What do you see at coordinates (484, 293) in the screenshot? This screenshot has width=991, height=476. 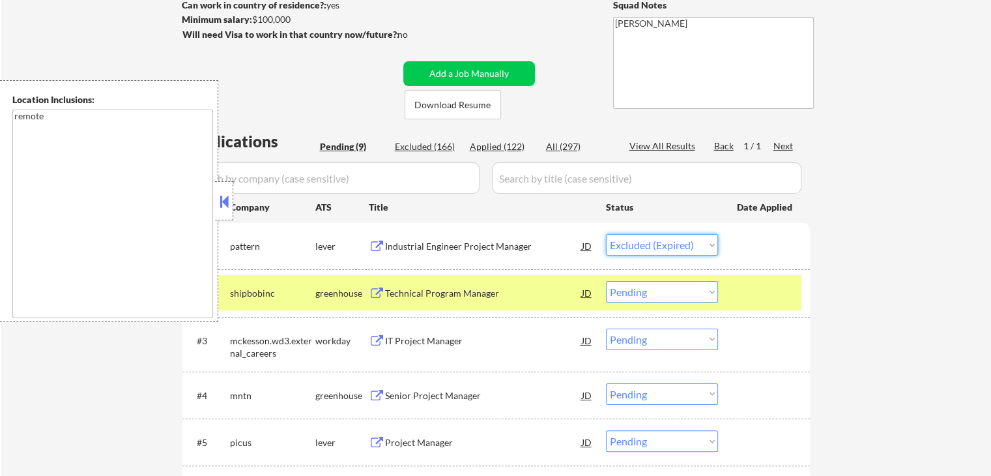 I see `div: Technical Program Manager` at bounding box center [484, 293].